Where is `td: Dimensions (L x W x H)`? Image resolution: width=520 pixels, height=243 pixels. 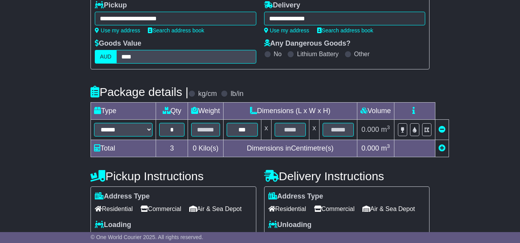
td: Dimensions (L x W x H) is located at coordinates (290, 111).